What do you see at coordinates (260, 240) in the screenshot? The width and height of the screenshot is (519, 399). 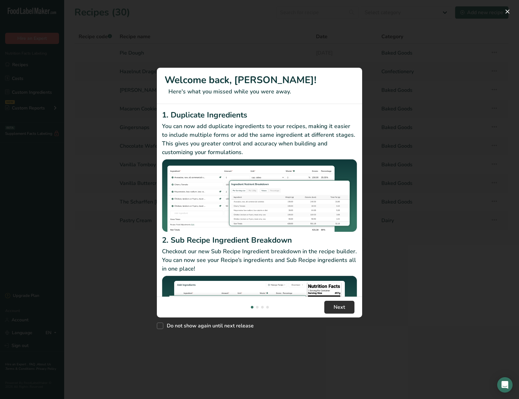 I see `h2: 2. Sub Recipe Ingredient Breakdown` at bounding box center [260, 240].